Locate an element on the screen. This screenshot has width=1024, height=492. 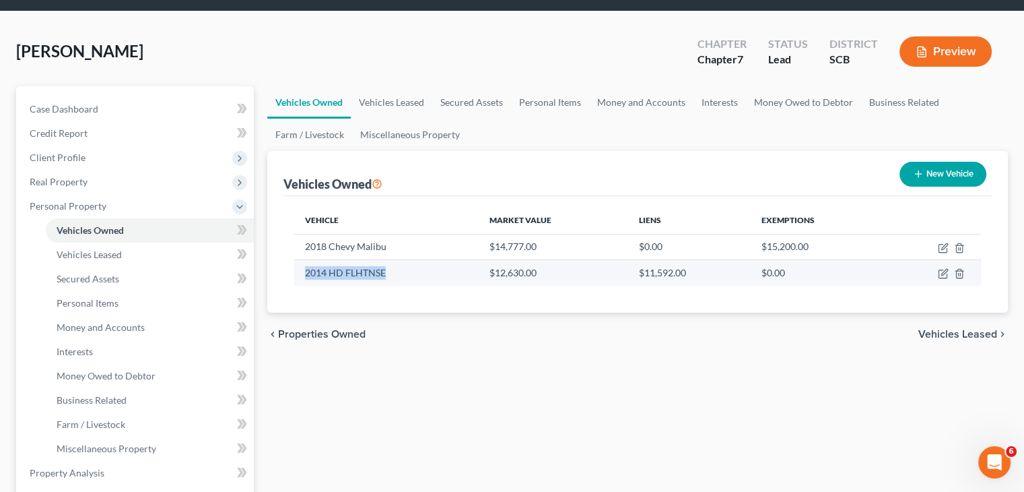
span: Secured Assets is located at coordinates (88, 278).